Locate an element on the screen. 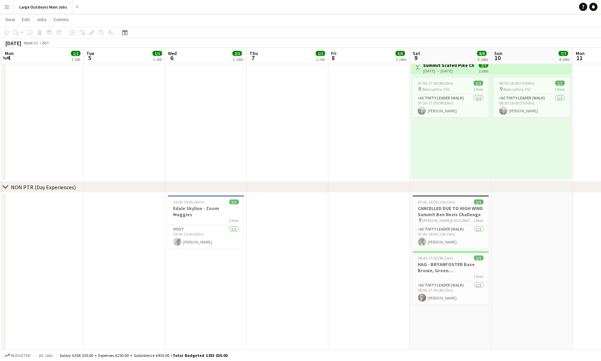 The height and width of the screenshot is (361, 601). h3: CANCELLED DUE TO HIGH WIND Summit Ben Nevis Challenge is located at coordinates (451, 211).